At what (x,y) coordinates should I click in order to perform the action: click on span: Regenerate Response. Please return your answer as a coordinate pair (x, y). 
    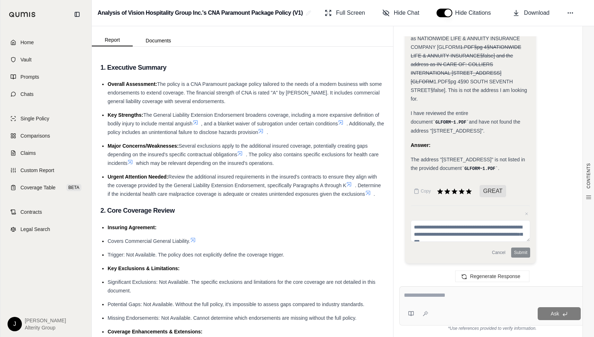
    Looking at the image, I should click on (495, 276).